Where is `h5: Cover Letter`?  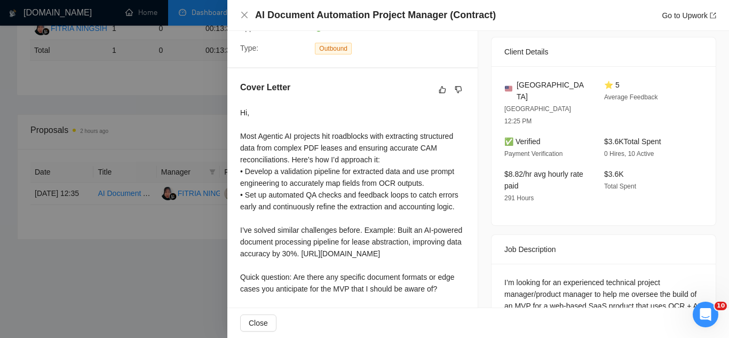 h5: Cover Letter is located at coordinates (265, 87).